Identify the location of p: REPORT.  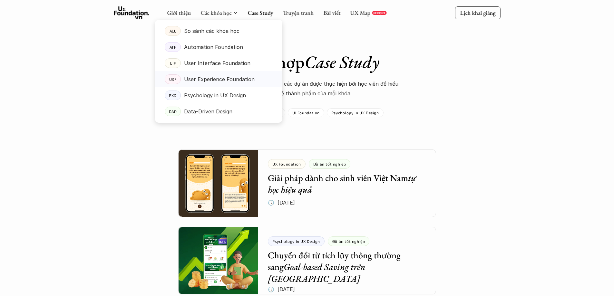
(379, 13).